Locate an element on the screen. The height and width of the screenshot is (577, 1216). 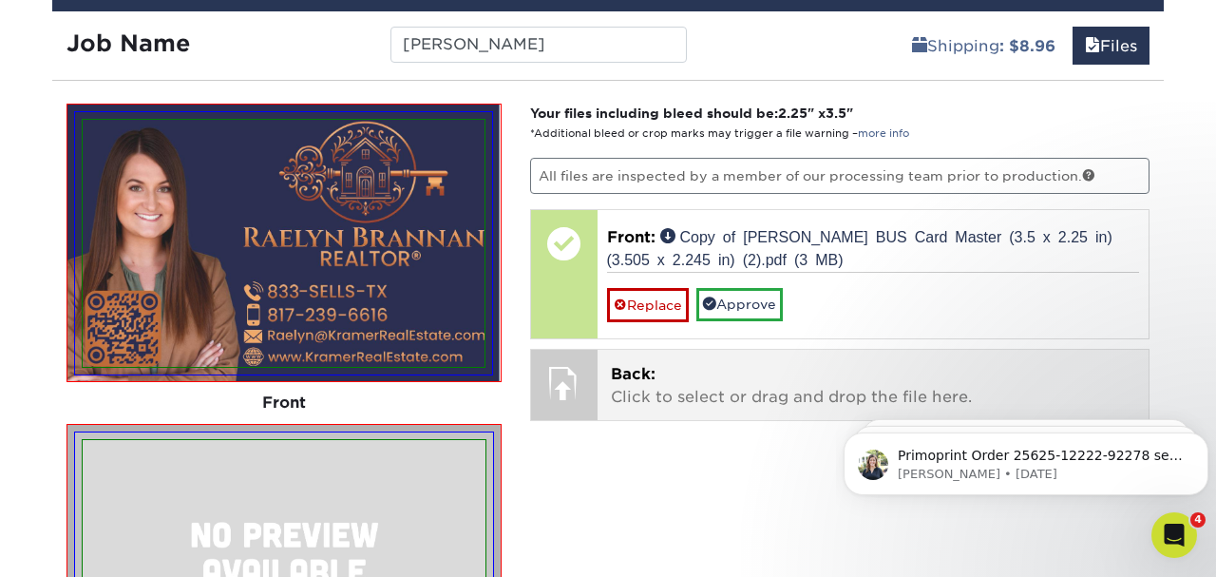
strong: Job Name is located at coordinates (128, 43).